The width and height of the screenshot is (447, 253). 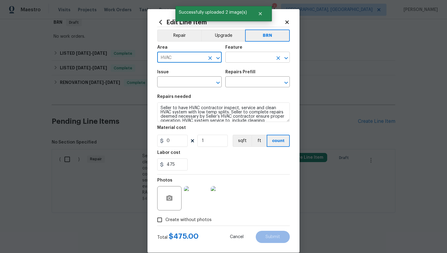 I want to click on h2: Edit Line Item, so click(x=221, y=22).